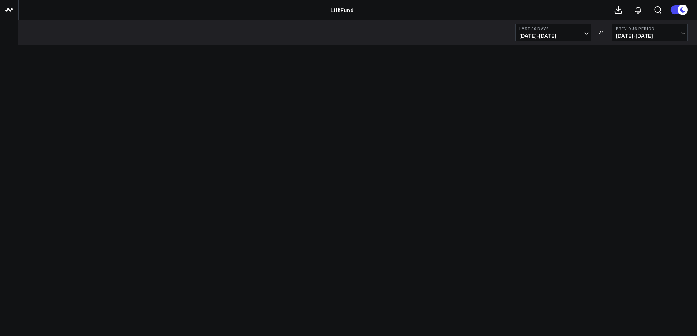 This screenshot has width=697, height=336. I want to click on div: VS, so click(601, 33).